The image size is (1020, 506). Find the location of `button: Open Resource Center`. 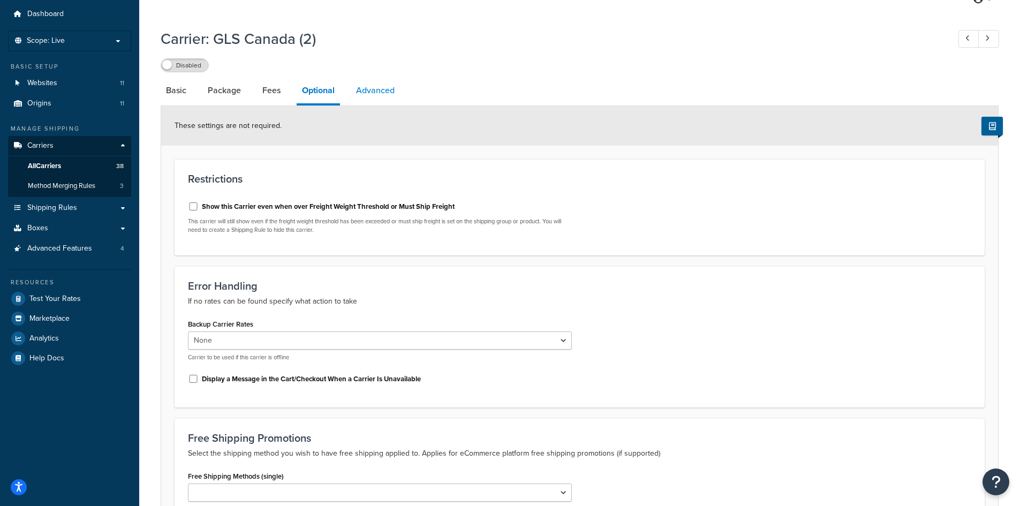

button: Open Resource Center is located at coordinates (996, 482).